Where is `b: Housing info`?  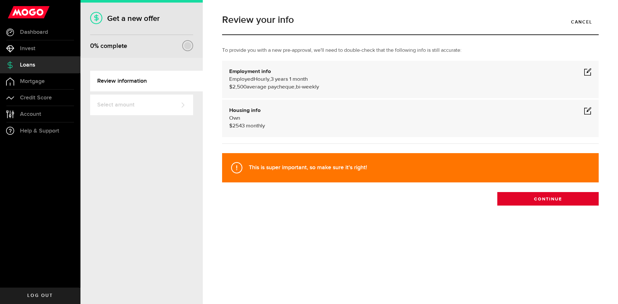
b: Housing info is located at coordinates (245, 110).